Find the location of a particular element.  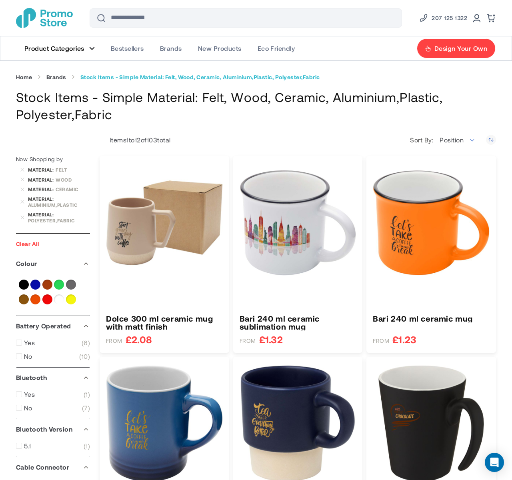

a: Yes 1 is located at coordinates (53, 394).